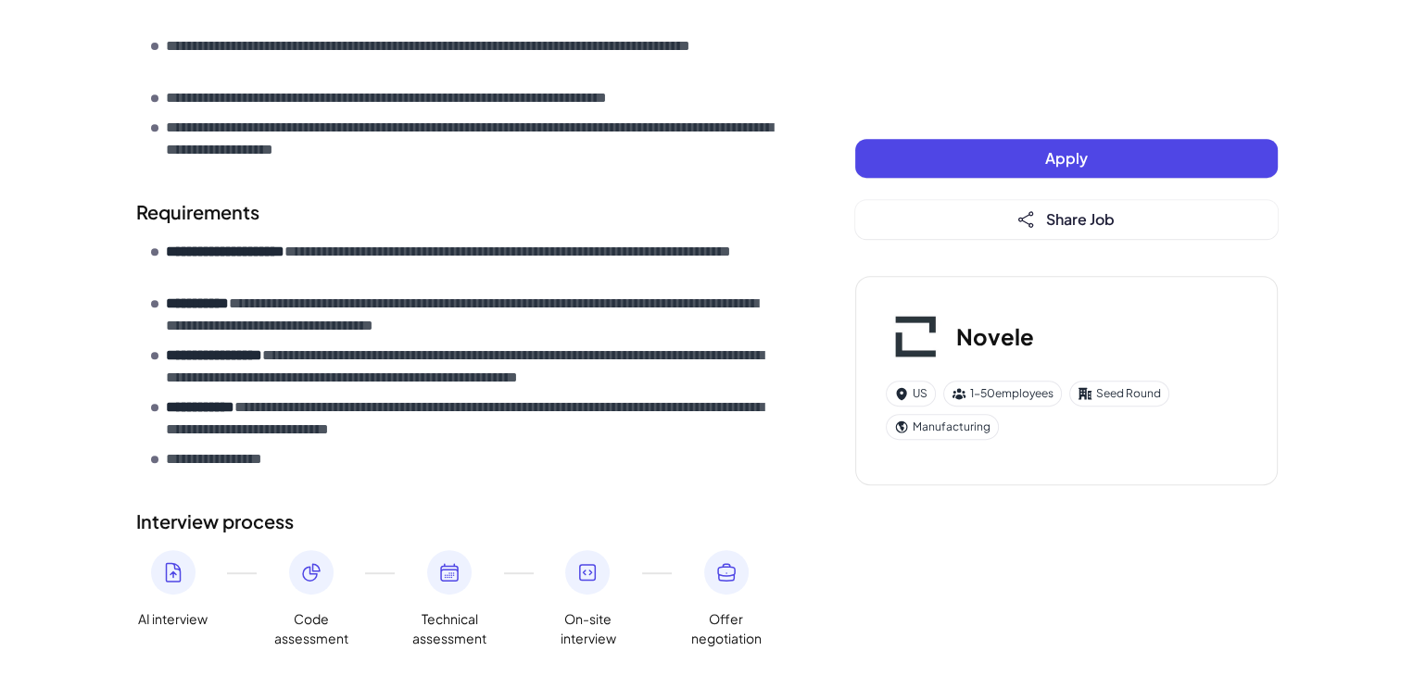 Image resolution: width=1413 pixels, height=676 pixels. I want to click on span: AI interview, so click(172, 619).